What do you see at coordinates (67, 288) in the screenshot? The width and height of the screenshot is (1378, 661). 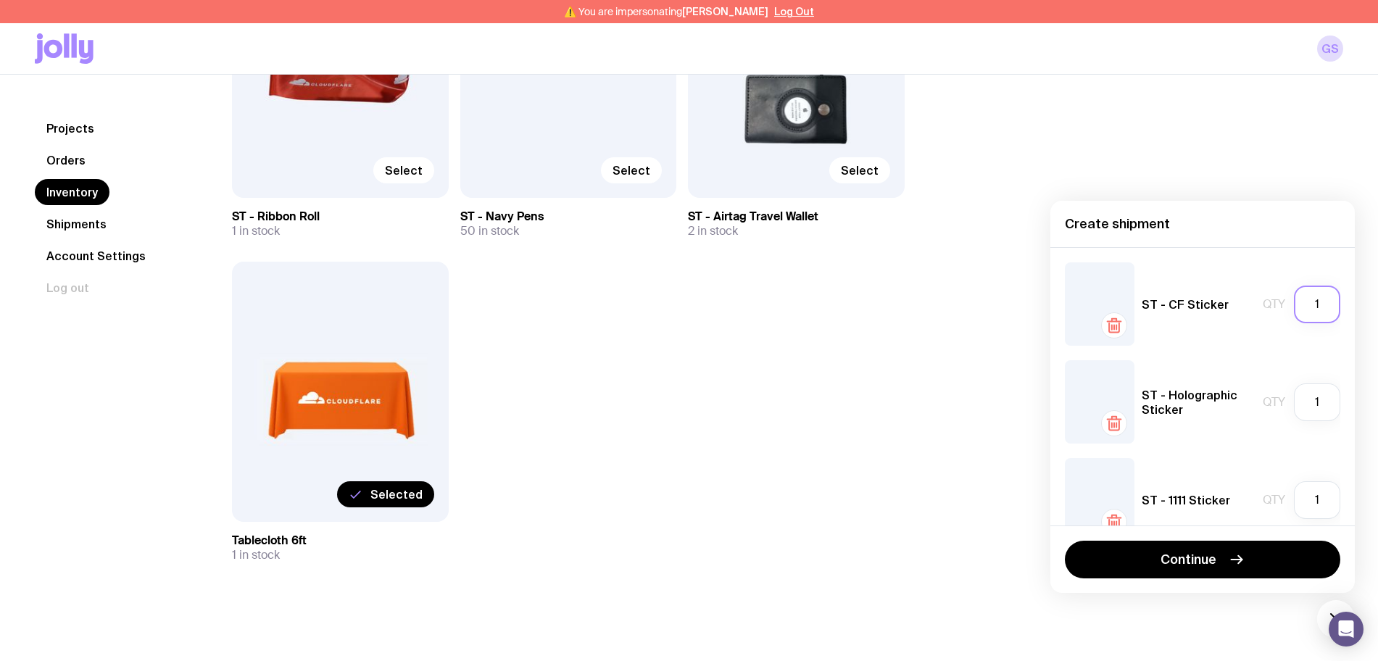 I see `button: Log out` at bounding box center [67, 288].